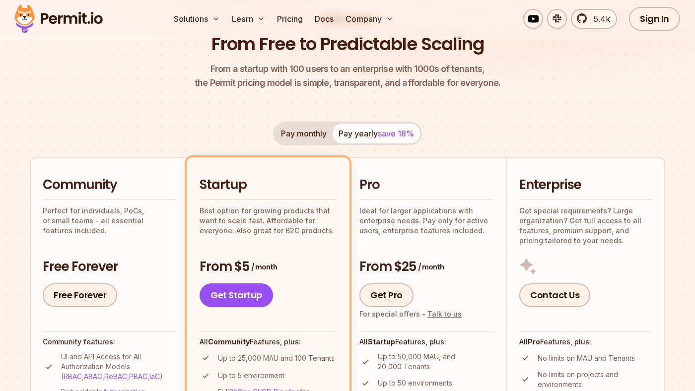  I want to click on a: ReBAC, so click(116, 376).